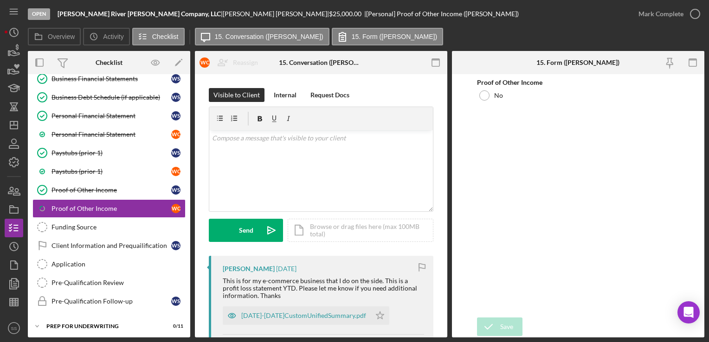  What do you see at coordinates (109, 116) in the screenshot?
I see `a: Personal Financial StatementWS` at bounding box center [109, 116].